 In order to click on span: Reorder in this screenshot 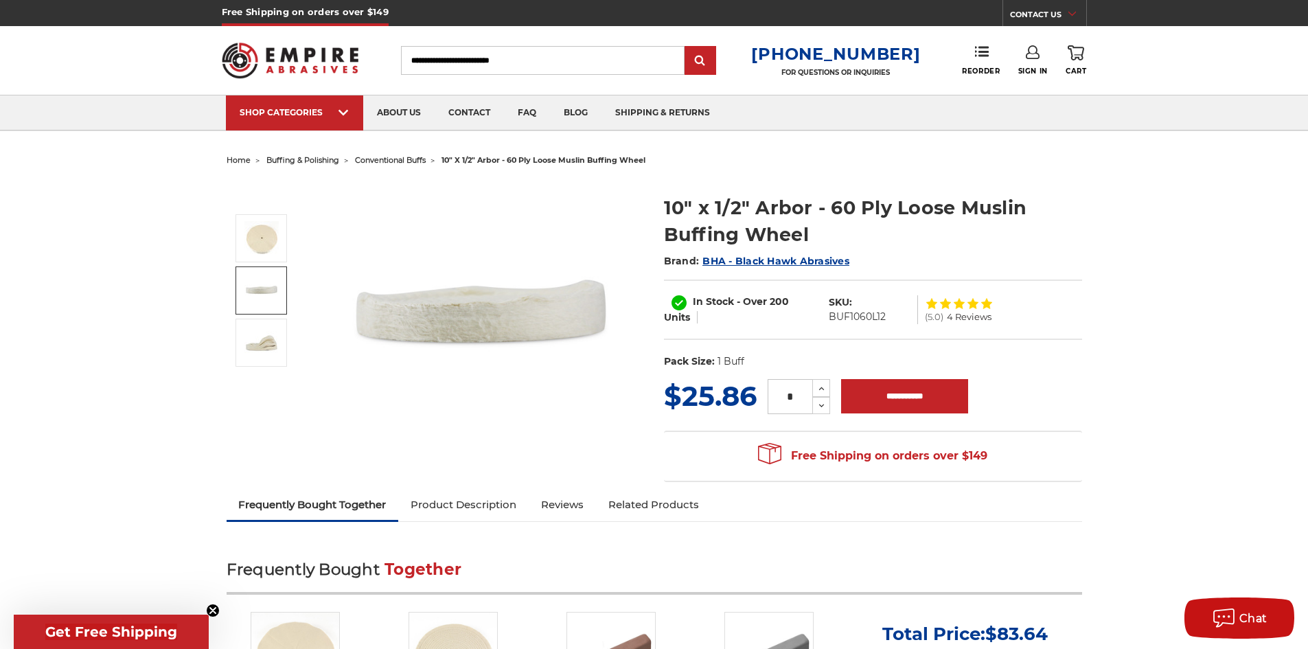, I will do `click(980, 71)`.